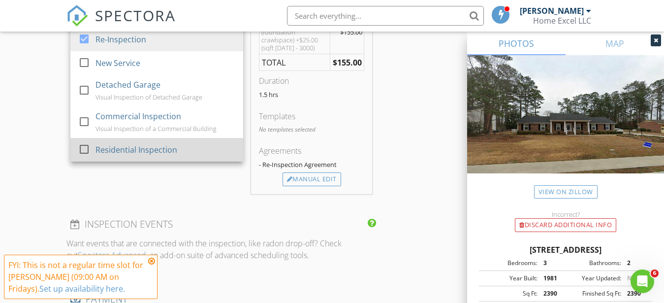  What do you see at coordinates (117, 63) in the screenshot?
I see `div: New Service` at bounding box center [117, 63].